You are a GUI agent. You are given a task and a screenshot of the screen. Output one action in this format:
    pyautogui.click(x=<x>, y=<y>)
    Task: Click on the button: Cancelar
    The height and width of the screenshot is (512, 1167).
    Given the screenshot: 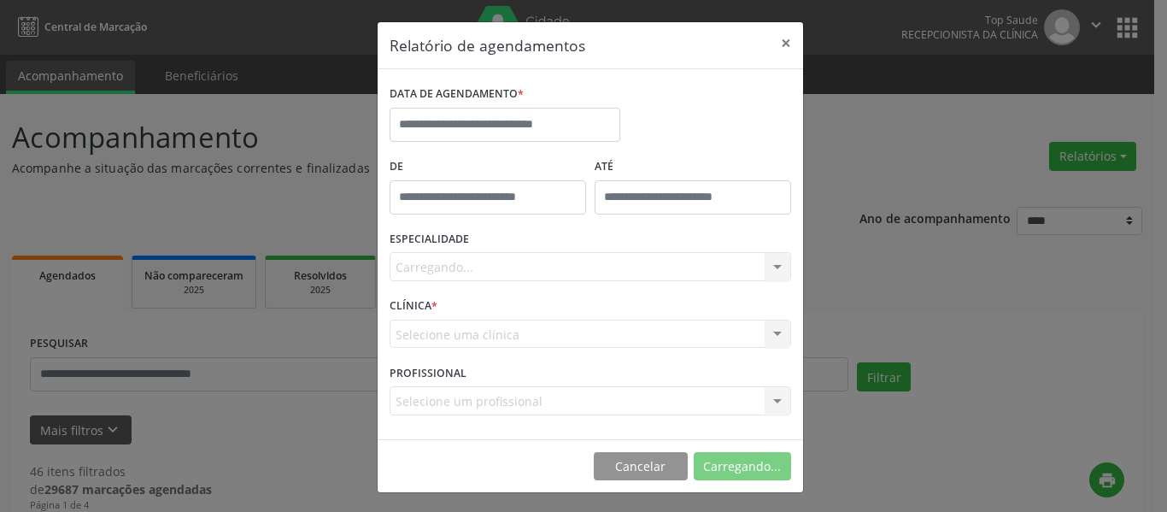 What is the action you would take?
    pyautogui.click(x=641, y=467)
    